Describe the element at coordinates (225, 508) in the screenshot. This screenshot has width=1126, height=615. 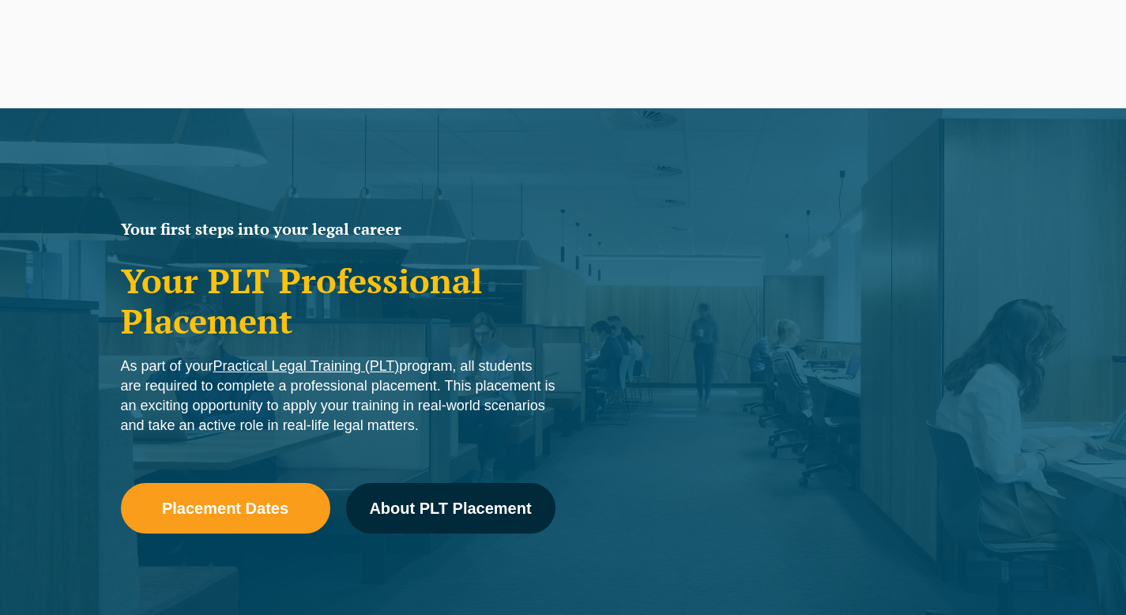
I see `span: Placement Dates` at that location.